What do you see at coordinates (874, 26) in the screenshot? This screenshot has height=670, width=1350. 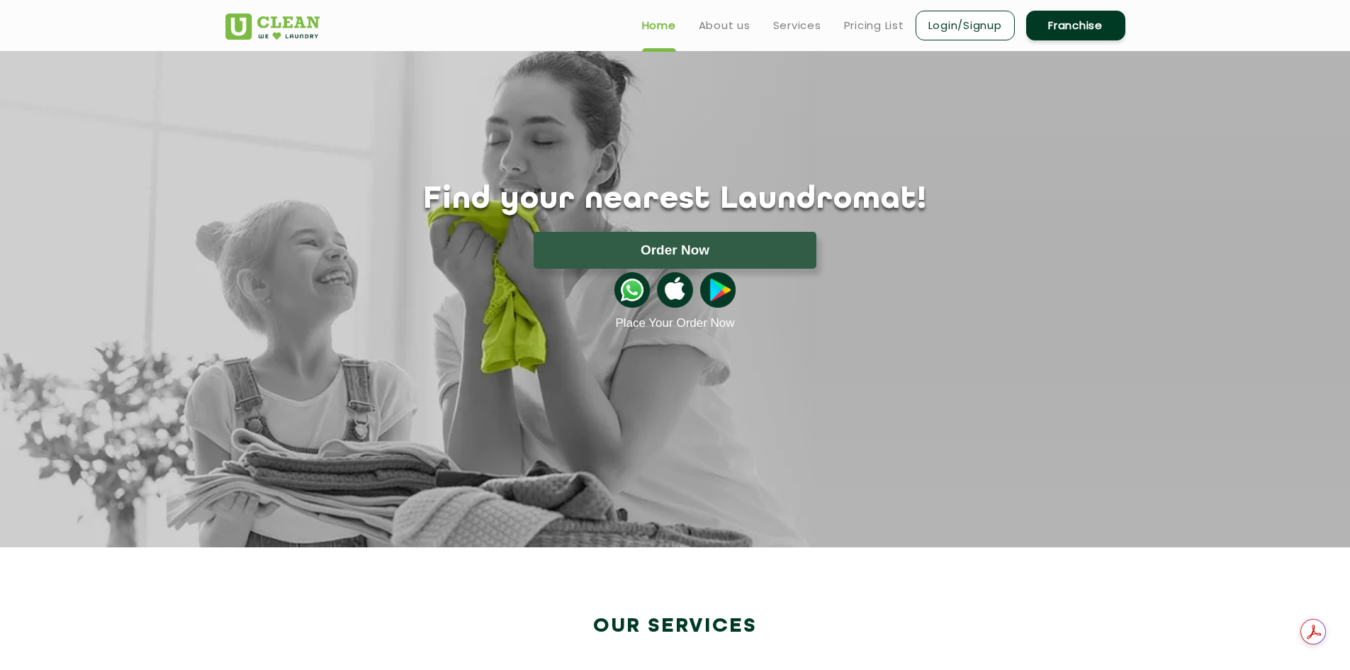 I see `a: Pricing List` at bounding box center [874, 26].